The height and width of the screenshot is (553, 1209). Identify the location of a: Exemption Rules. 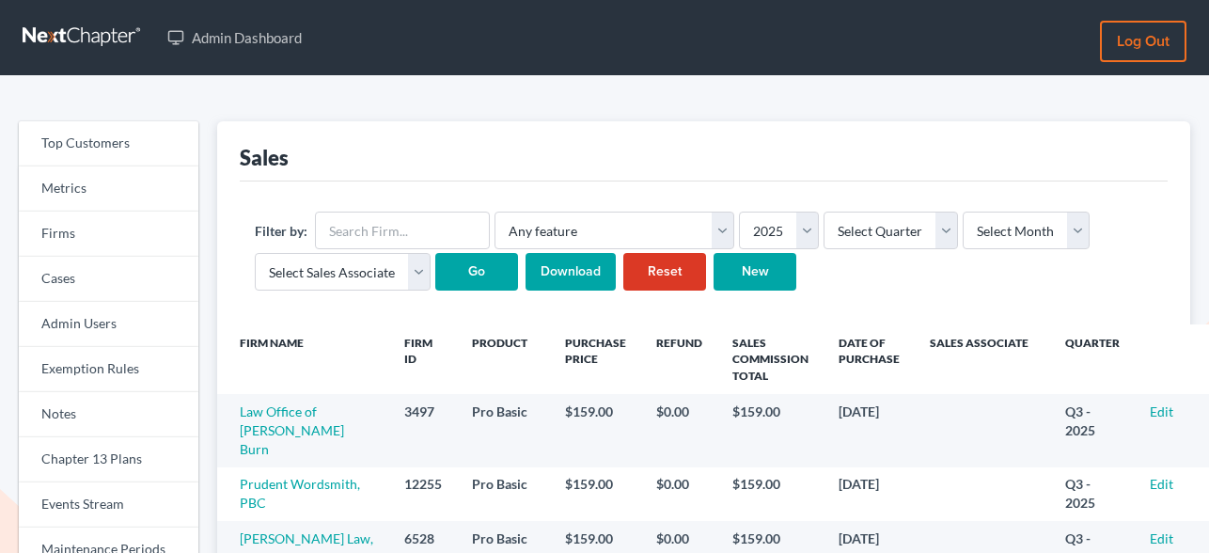
(108, 369).